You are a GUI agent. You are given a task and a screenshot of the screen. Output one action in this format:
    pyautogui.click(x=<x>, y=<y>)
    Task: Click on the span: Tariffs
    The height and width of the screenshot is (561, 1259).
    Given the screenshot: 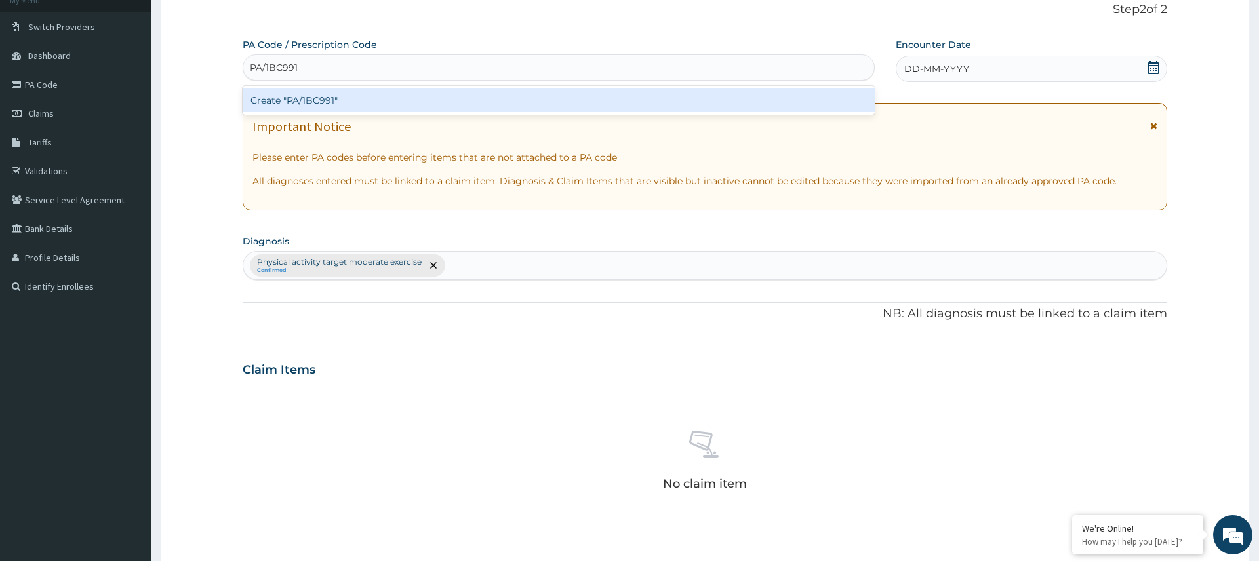 What is the action you would take?
    pyautogui.click(x=40, y=142)
    